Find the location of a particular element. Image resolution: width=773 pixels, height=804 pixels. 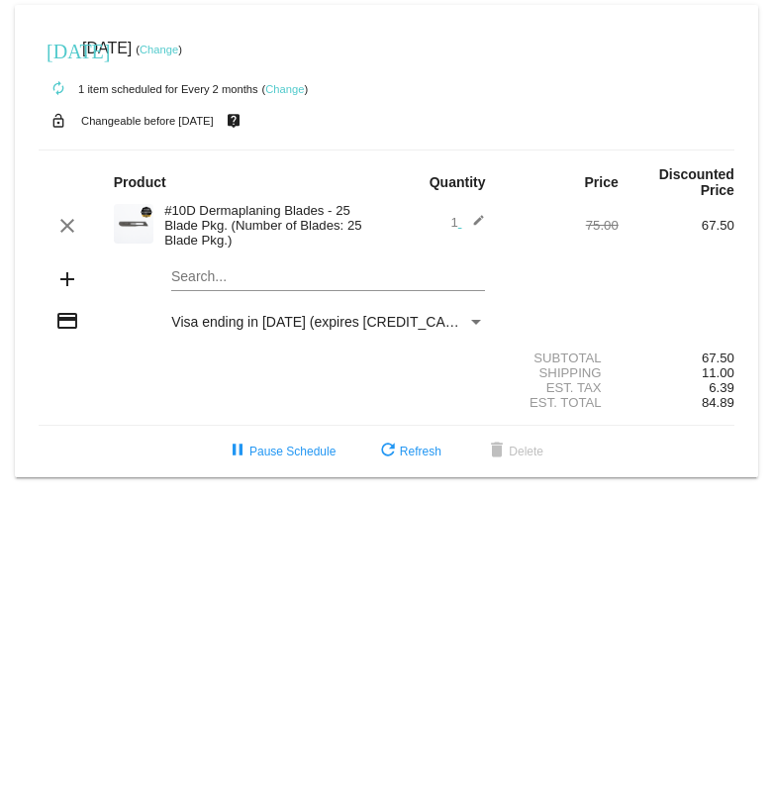

mat-select: Payment Method is located at coordinates (328, 322).